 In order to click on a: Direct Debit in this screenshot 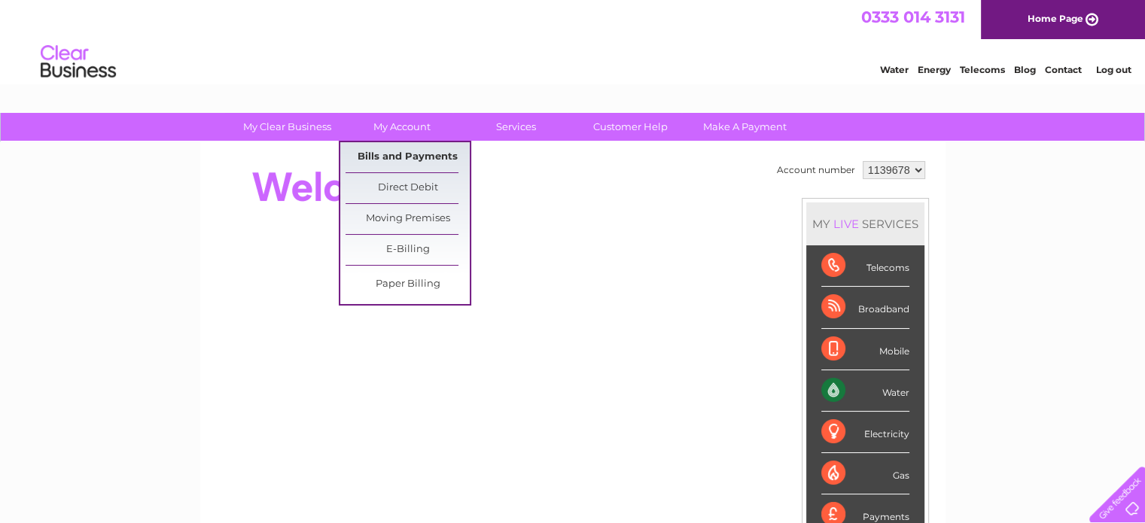, I will do `click(407, 188)`.